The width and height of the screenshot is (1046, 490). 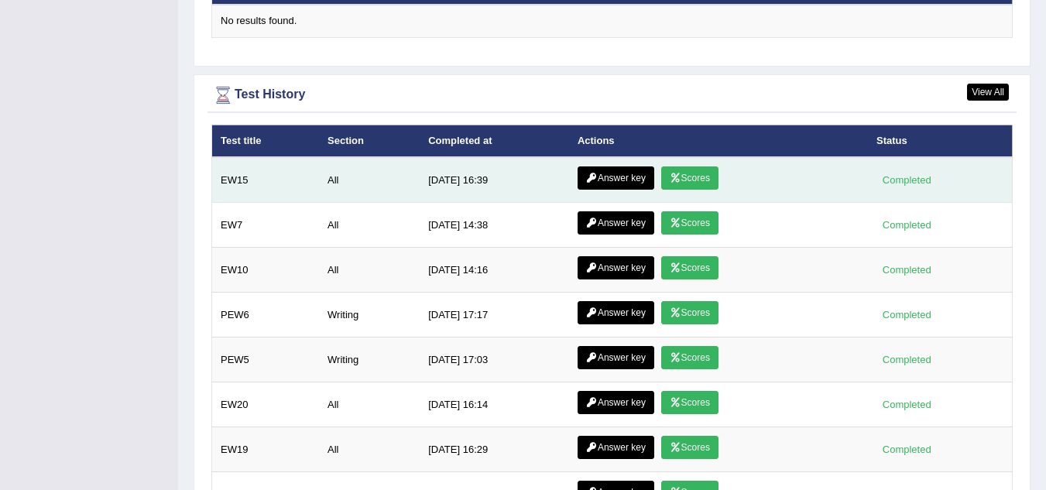 I want to click on td: EW7, so click(x=266, y=225).